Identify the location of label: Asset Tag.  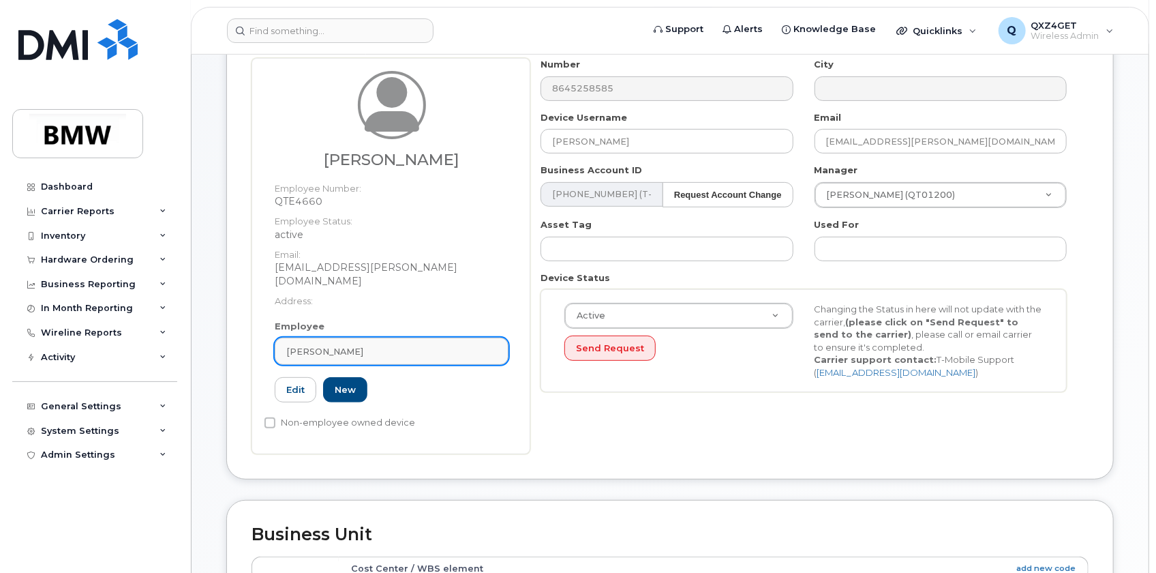
(566, 224).